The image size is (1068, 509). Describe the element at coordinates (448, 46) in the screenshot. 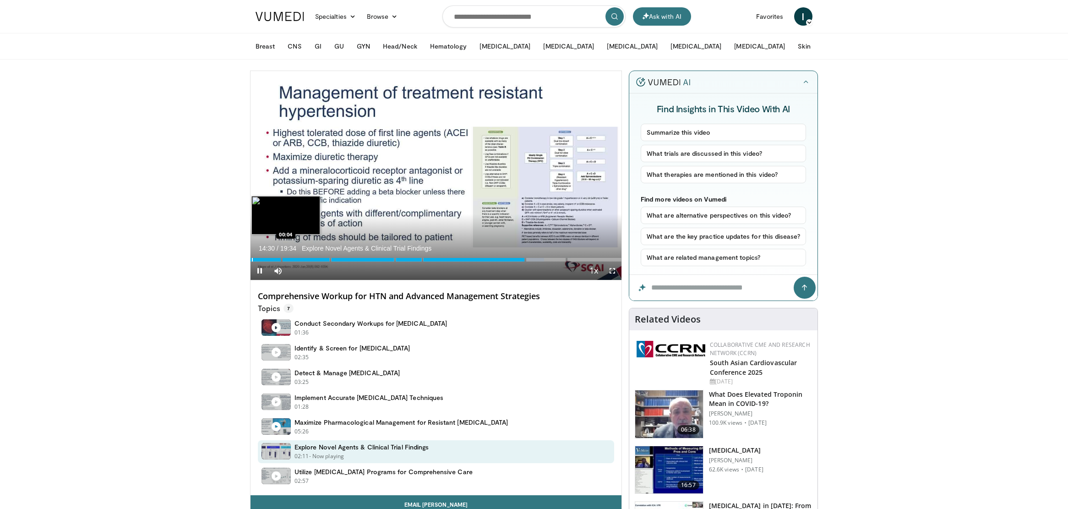

I see `button: Hematology` at that location.